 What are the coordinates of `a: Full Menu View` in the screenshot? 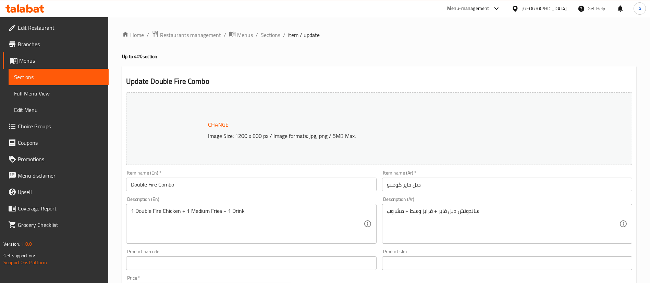 It's located at (59, 94).